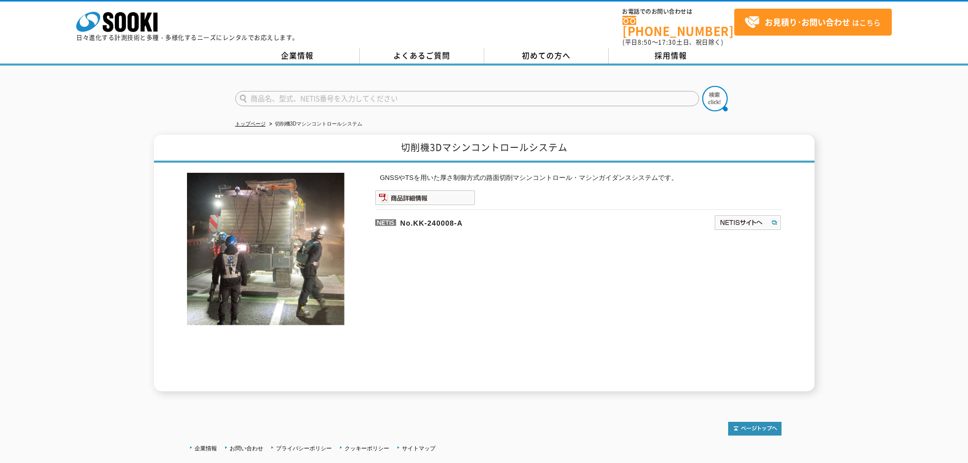  What do you see at coordinates (581, 178) in the screenshot?
I see `p: GNSSやTSを用いた厚さ制御方式の路面切削マシンコントロール・マシンガイダンスシステムです。` at bounding box center [581, 178].